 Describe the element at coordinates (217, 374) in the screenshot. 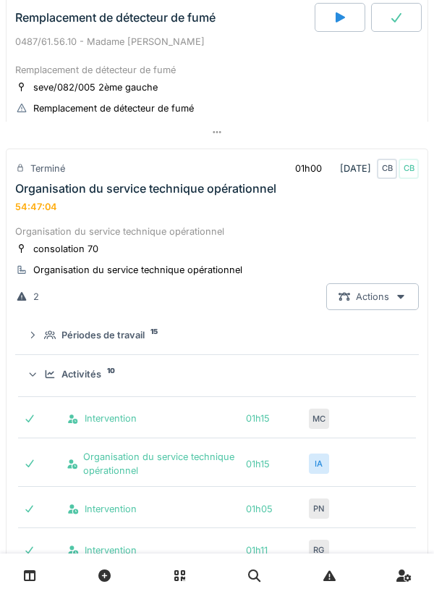

I see `summary: Activités10` at that location.